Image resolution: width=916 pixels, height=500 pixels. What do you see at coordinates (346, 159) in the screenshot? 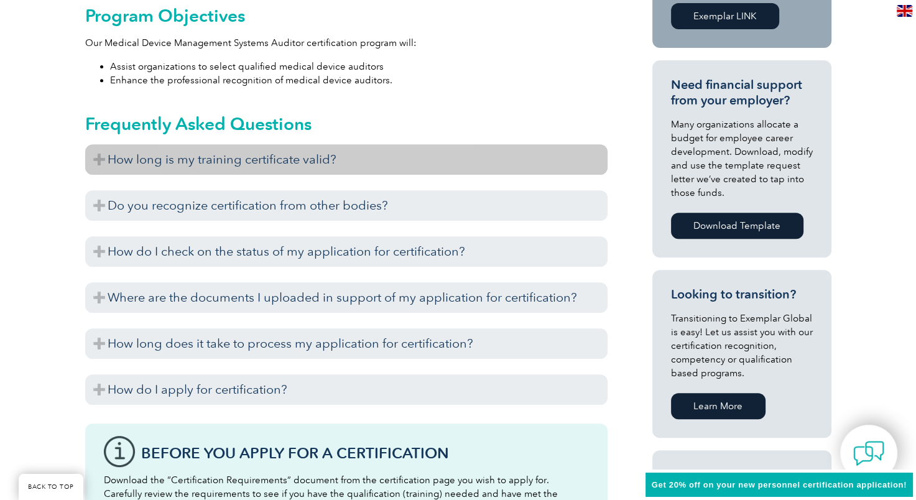
I see `h3: How long is my training certificate valid?` at bounding box center [346, 159].